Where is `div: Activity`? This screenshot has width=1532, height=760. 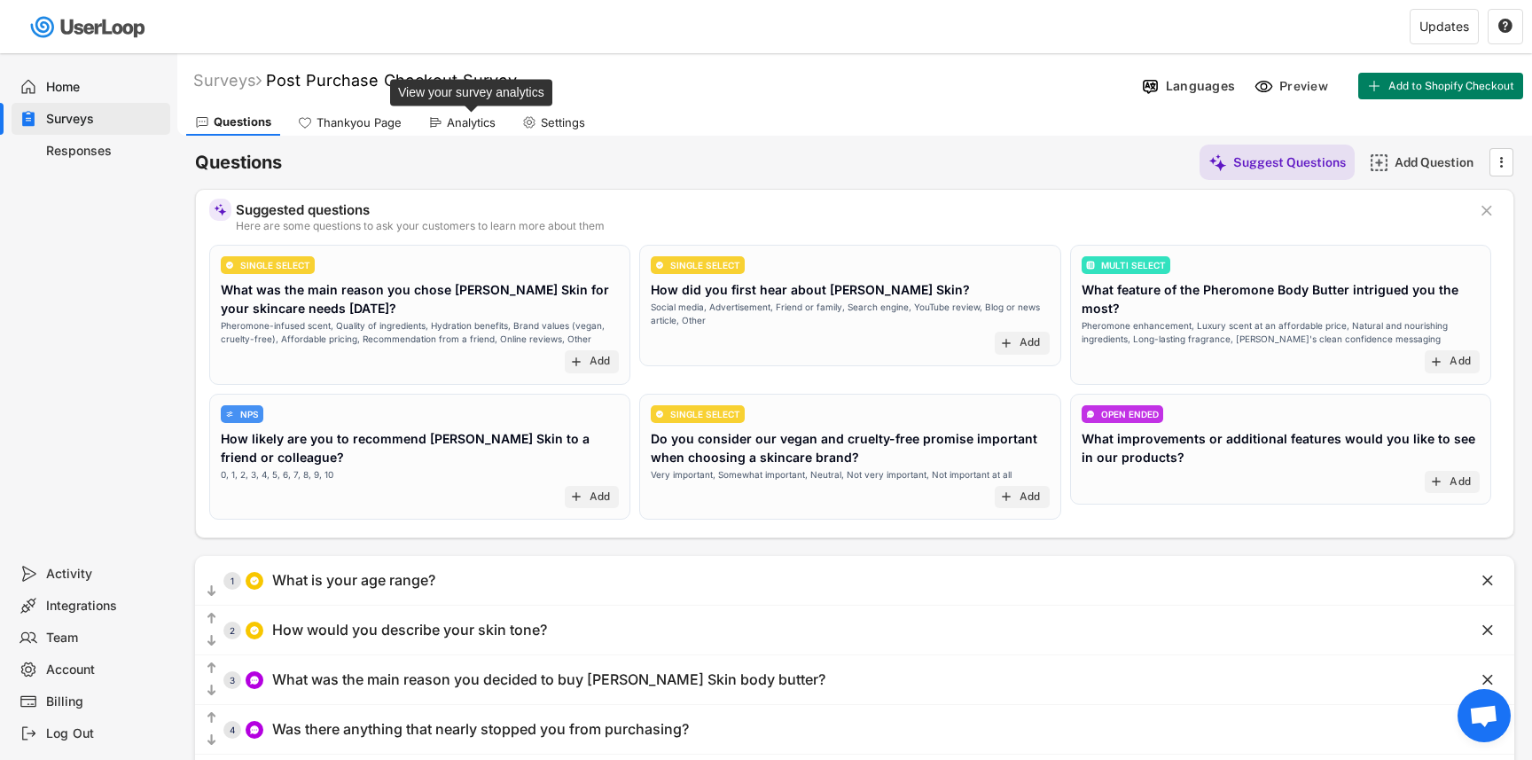 div: Activity is located at coordinates (105, 574).